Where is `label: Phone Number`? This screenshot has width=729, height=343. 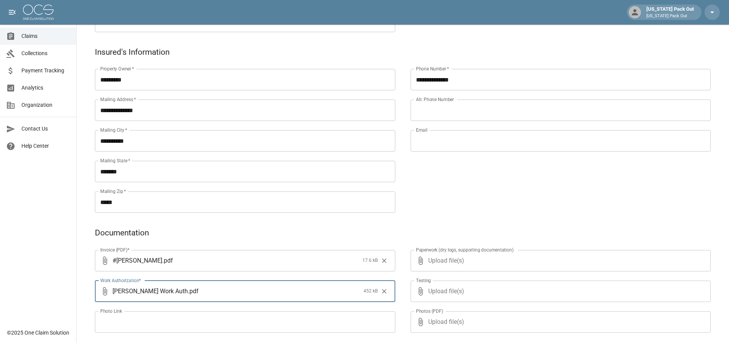
label: Phone Number is located at coordinates (433, 69).